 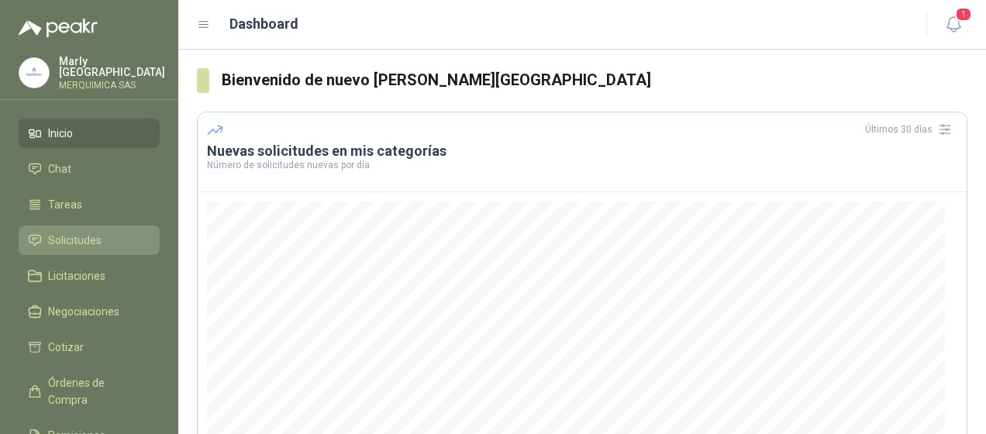 What do you see at coordinates (58, 28) in the screenshot?
I see `img: Logo peakr` at bounding box center [58, 28].